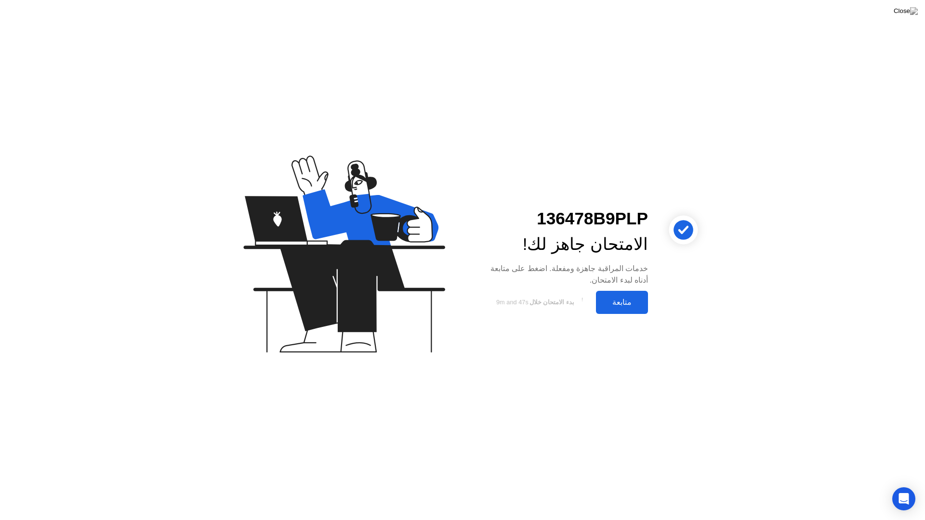 The image size is (925, 520). I want to click on button: متابعة, so click(622, 303).